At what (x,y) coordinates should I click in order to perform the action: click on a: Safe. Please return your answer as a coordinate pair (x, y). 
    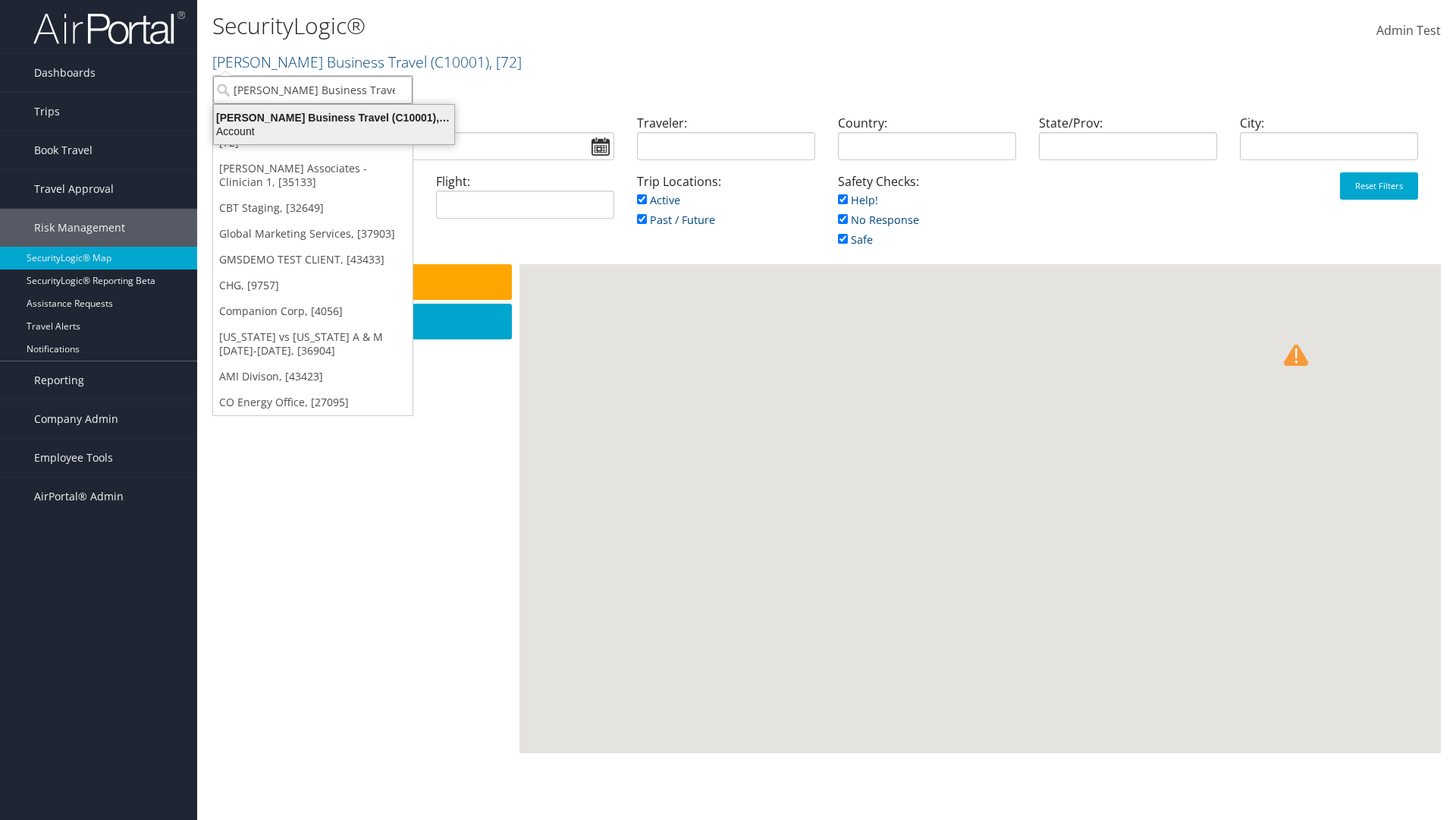
    Looking at the image, I should click on (855, 239).